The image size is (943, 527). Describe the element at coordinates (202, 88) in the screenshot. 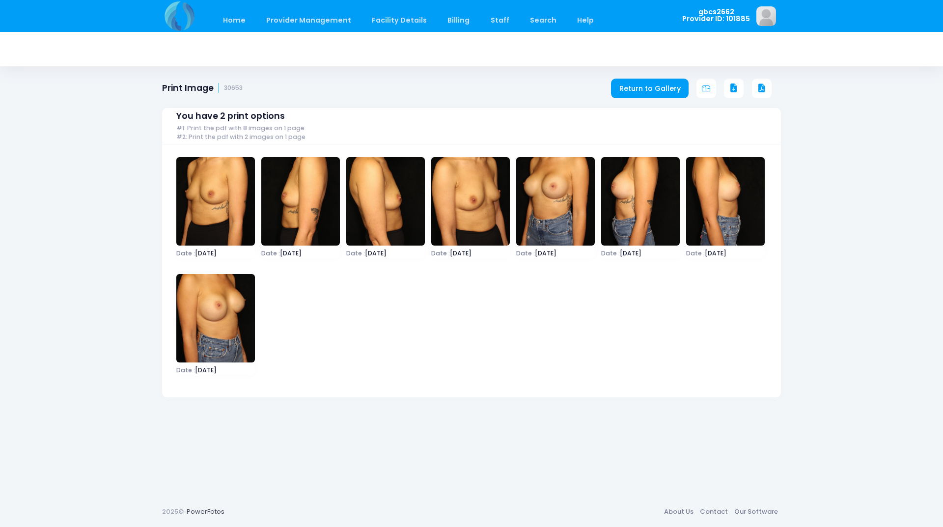

I see `h1: Print Image` at that location.